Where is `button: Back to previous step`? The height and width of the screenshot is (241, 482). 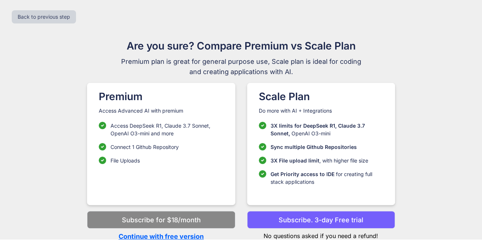 button: Back to previous step is located at coordinates (44, 17).